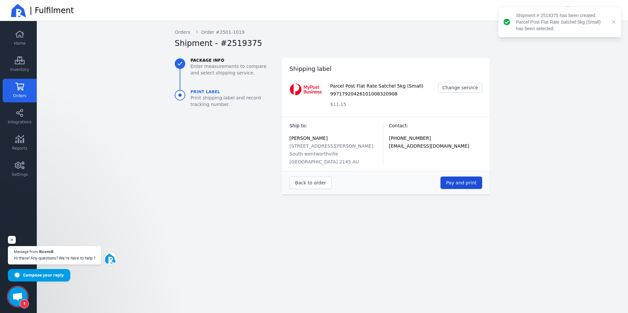 The height and width of the screenshot is (313, 628). Describe the element at coordinates (46, 251) in the screenshot. I see `span: Ricemill` at that location.